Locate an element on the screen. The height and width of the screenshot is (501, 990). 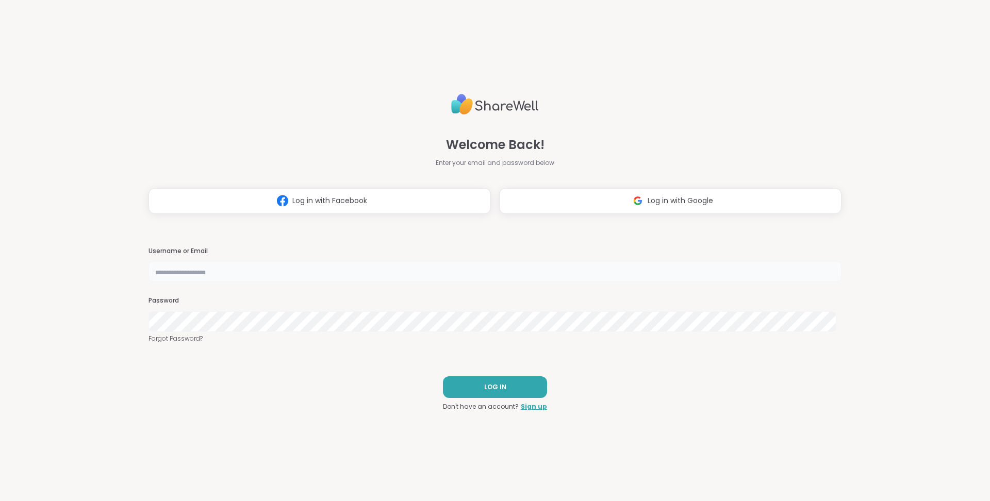
img: ShareWell Logo is located at coordinates (495, 104).